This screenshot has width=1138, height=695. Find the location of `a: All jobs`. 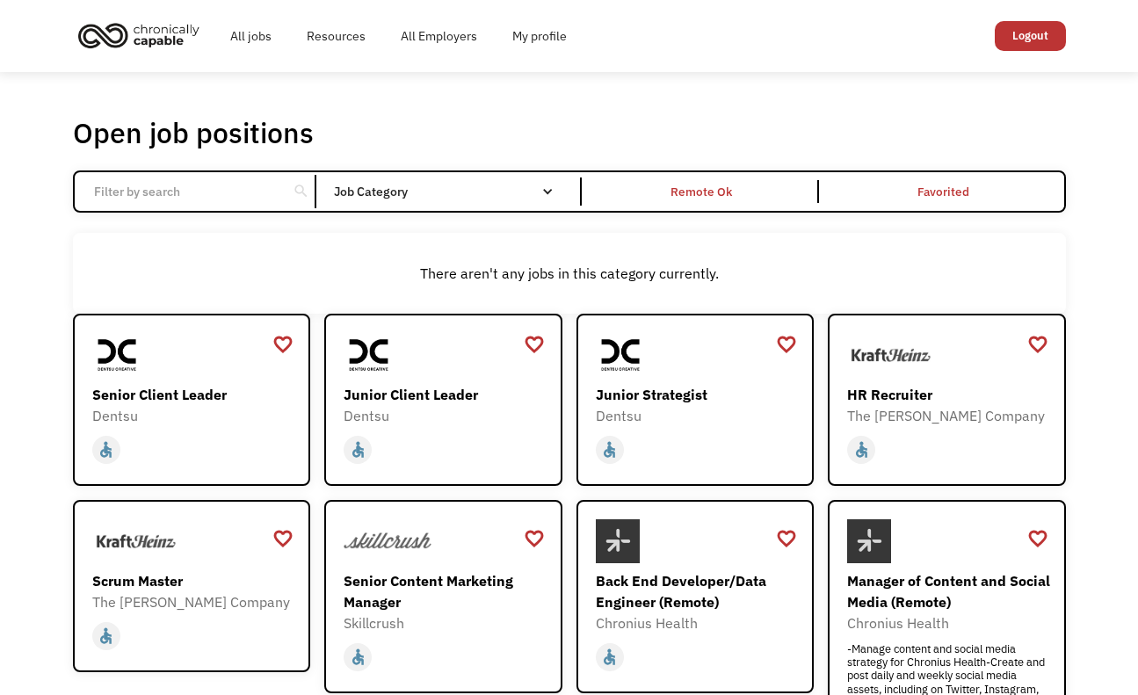

a: All jobs is located at coordinates (250, 36).